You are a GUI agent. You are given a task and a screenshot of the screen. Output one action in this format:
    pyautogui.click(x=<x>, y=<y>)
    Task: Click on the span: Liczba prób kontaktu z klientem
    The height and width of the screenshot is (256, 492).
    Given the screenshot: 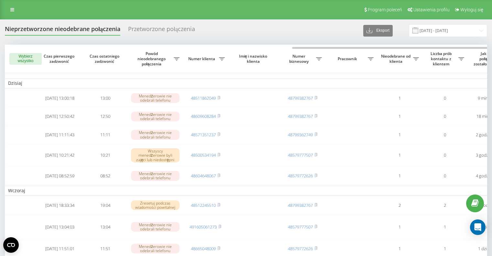 What is the action you would take?
    pyautogui.click(x=441, y=58)
    